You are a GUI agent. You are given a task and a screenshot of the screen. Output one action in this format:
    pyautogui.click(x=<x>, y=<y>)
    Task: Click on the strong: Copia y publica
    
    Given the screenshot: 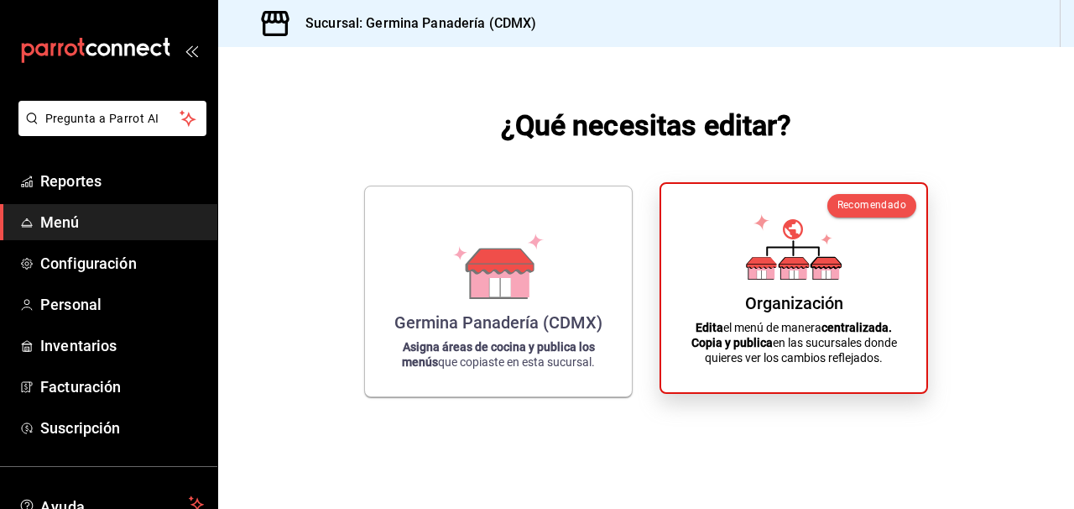 What is the action you would take?
    pyautogui.click(x=732, y=342)
    